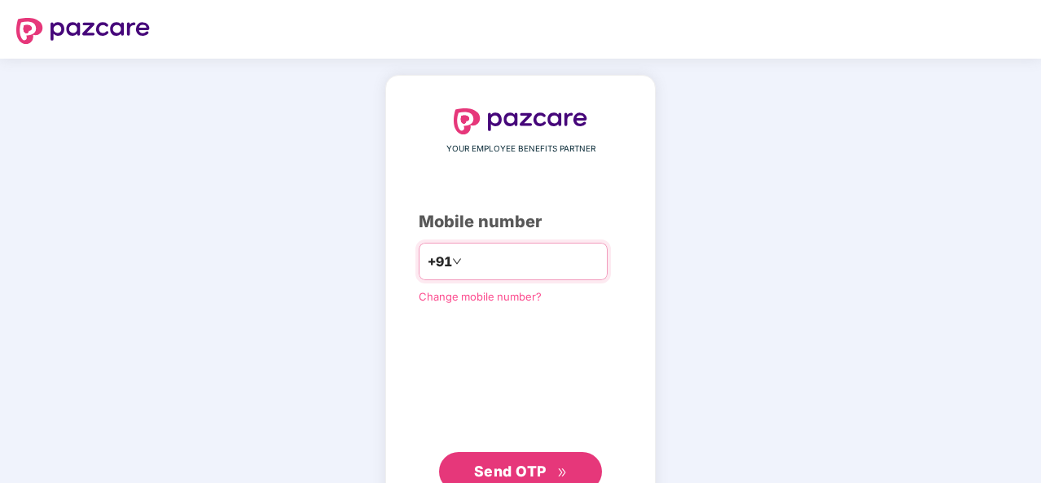 This screenshot has width=1041, height=483. Describe the element at coordinates (562, 473) in the screenshot. I see `span: double-right` at that location.